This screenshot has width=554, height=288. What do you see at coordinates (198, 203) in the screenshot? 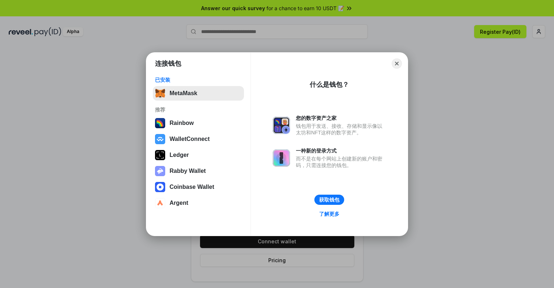
I see `button: Argent` at bounding box center [198, 203].